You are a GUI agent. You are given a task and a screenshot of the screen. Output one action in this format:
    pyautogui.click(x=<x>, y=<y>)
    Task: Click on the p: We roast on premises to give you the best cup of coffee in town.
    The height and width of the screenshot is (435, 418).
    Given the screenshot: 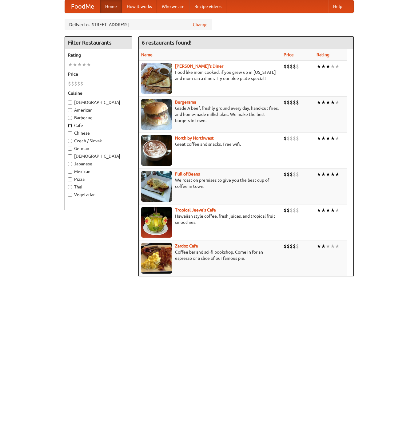 What is the action you would take?
    pyautogui.click(x=210, y=183)
    